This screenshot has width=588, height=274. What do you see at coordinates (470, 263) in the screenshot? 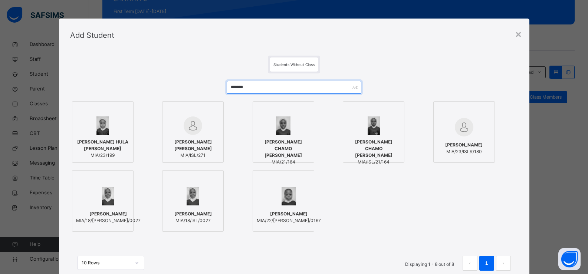
I see `li: 上一页` at bounding box center [470, 263].